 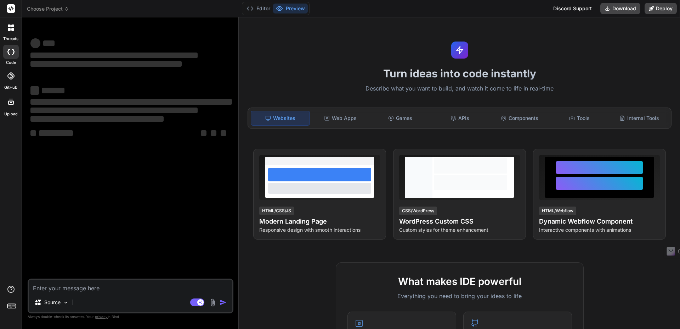 What do you see at coordinates (460, 221) in the screenshot?
I see `h4: WordPress Custom CSS` at bounding box center [460, 221].